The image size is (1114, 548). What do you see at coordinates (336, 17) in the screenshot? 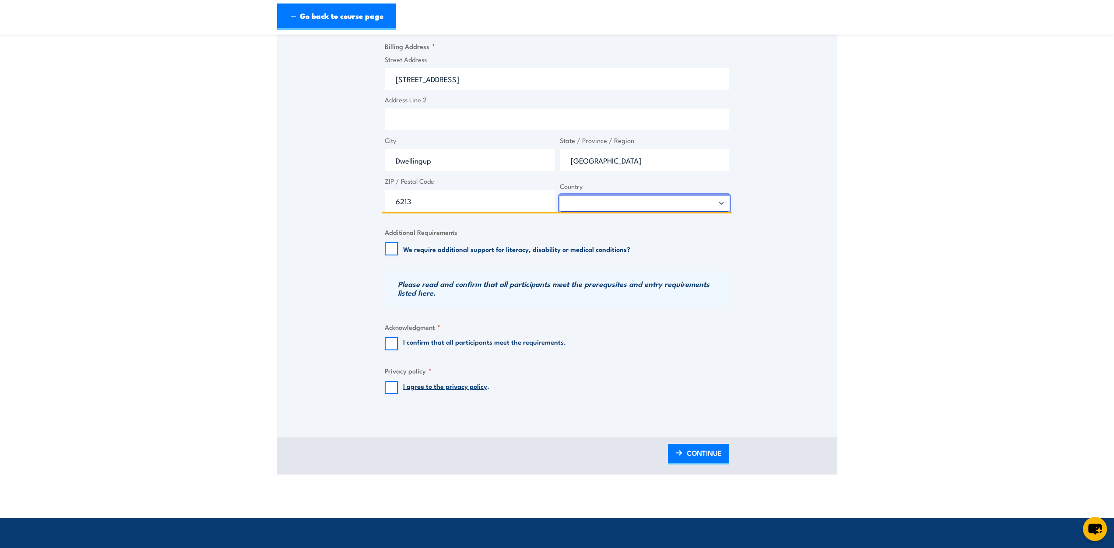
I see `a: ← Go back to course page` at bounding box center [336, 17].